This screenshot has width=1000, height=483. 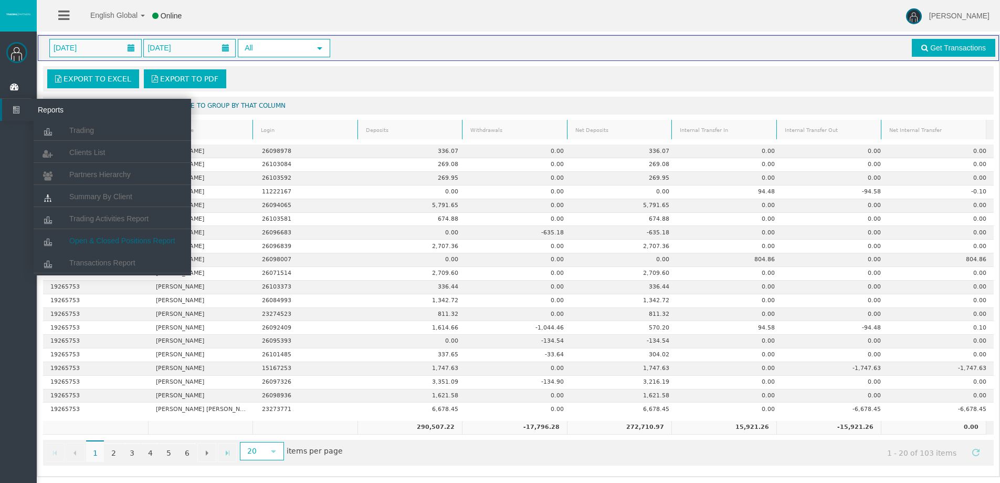 I want to click on a: Go to the next page, so click(x=207, y=452).